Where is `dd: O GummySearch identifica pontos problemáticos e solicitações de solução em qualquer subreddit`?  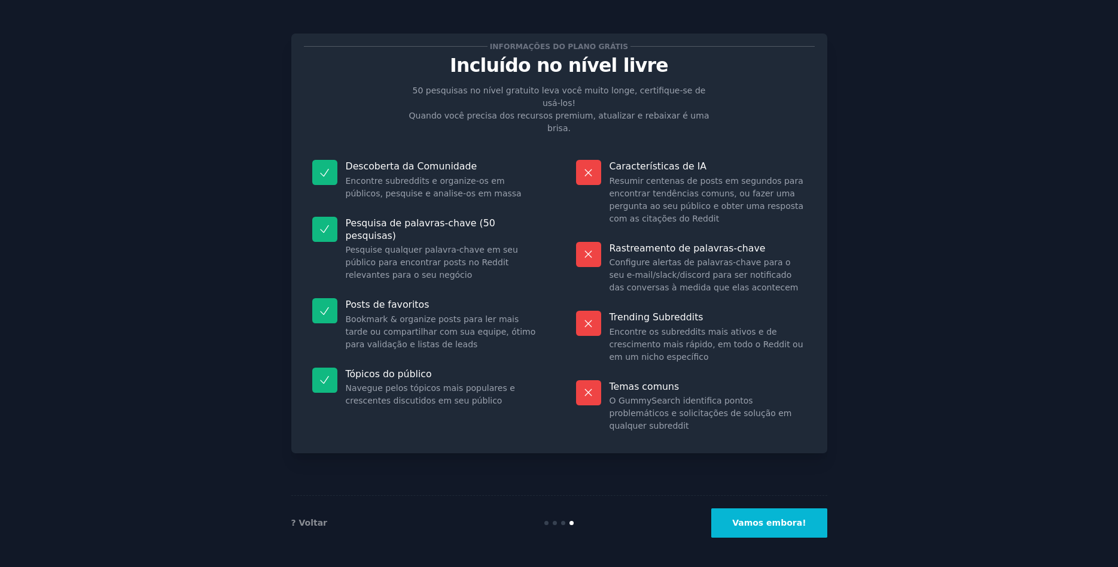
dd: O GummySearch identifica pontos problemáticos e solicitações de solução em qualquer subreddit is located at coordinates (708, 413).